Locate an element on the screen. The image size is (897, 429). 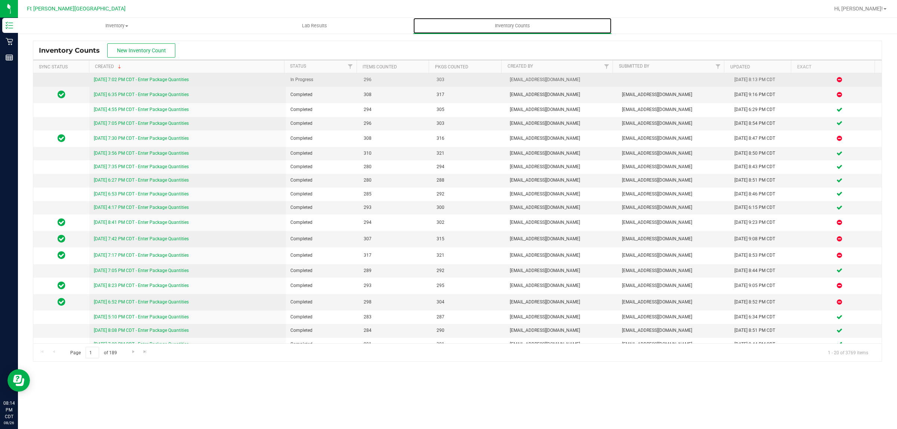
a: Items Counted is located at coordinates (380, 67).